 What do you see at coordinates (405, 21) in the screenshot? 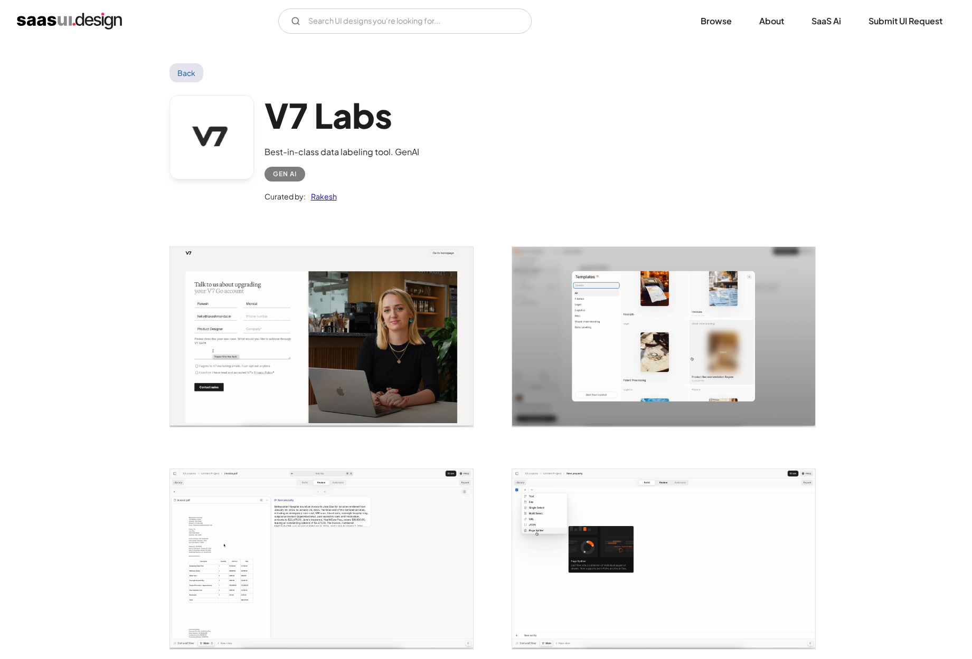
I see `form: Email Form` at bounding box center [405, 21].